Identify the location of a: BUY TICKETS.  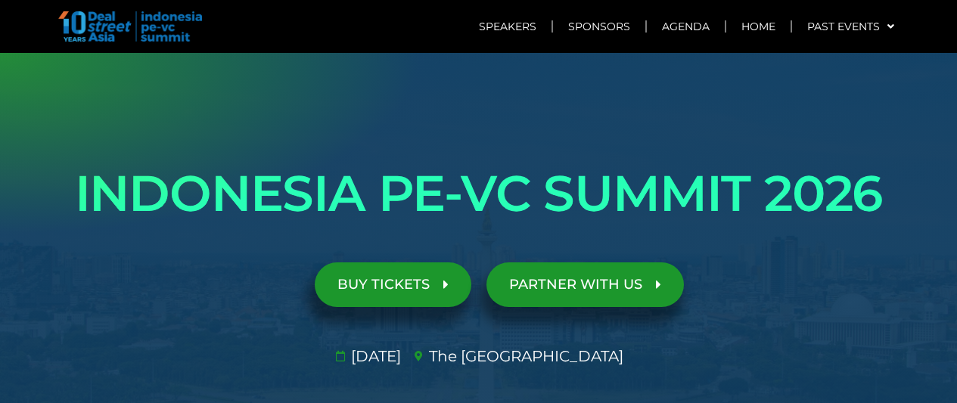
(393, 285).